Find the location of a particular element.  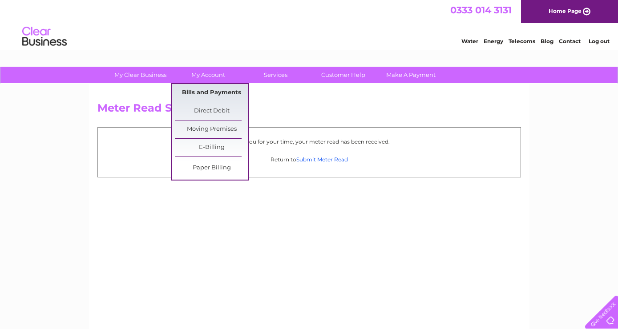

a: My Account is located at coordinates (208, 75).